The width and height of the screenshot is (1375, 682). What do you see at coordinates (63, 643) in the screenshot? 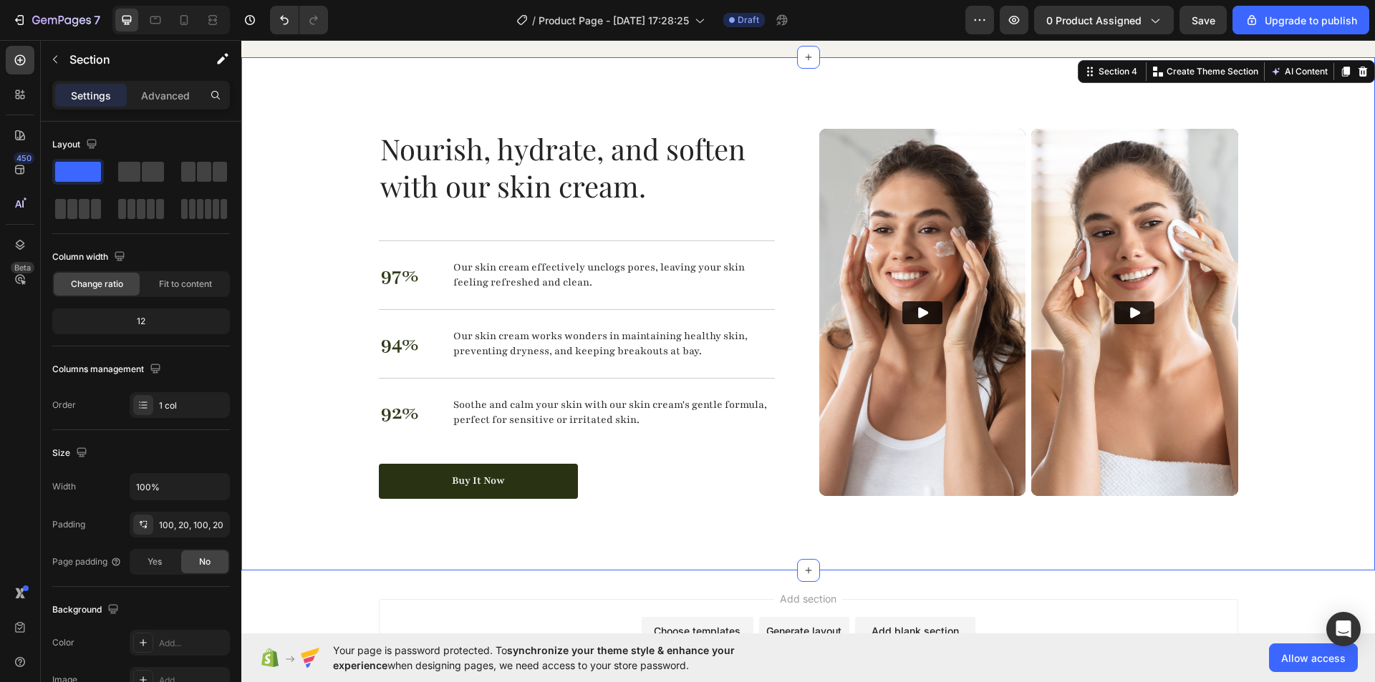
I see `div: Color` at bounding box center [63, 643].